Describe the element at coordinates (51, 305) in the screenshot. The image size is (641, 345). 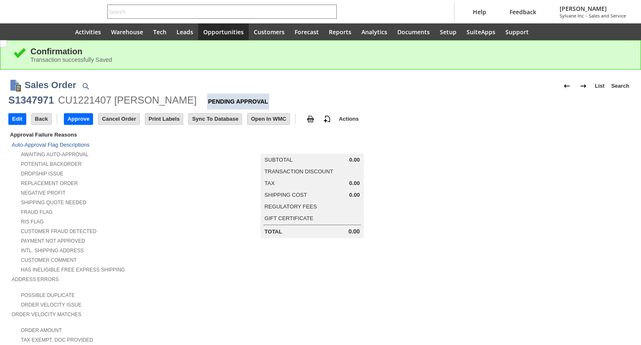
I see `a: Order Velocity Issue` at that location.